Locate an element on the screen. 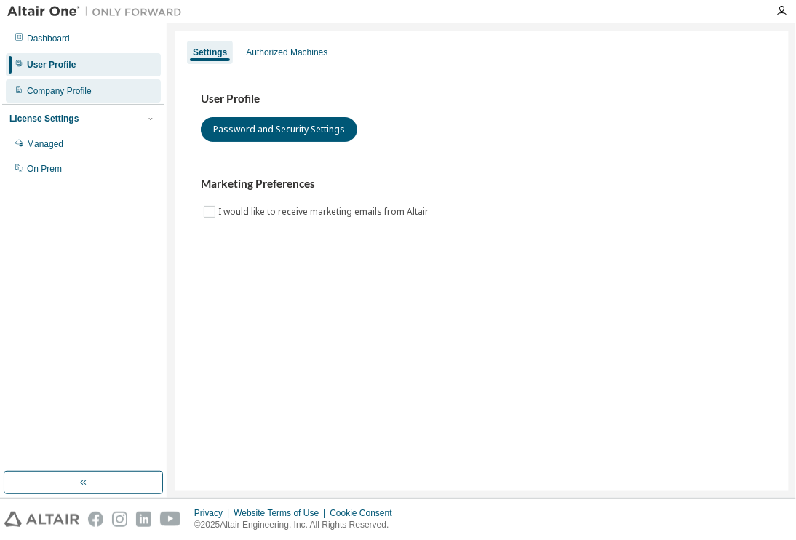 This screenshot has width=796, height=540. img: Altair One is located at coordinates (98, 12).